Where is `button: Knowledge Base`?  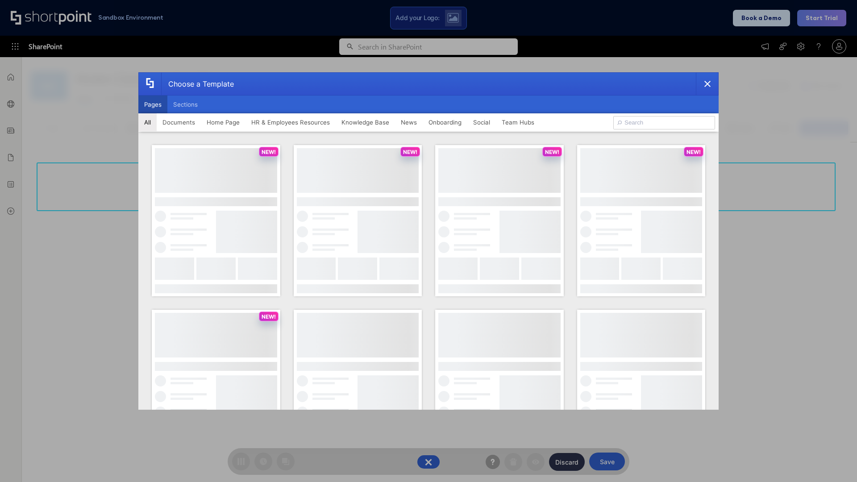
button: Knowledge Base is located at coordinates (365, 122).